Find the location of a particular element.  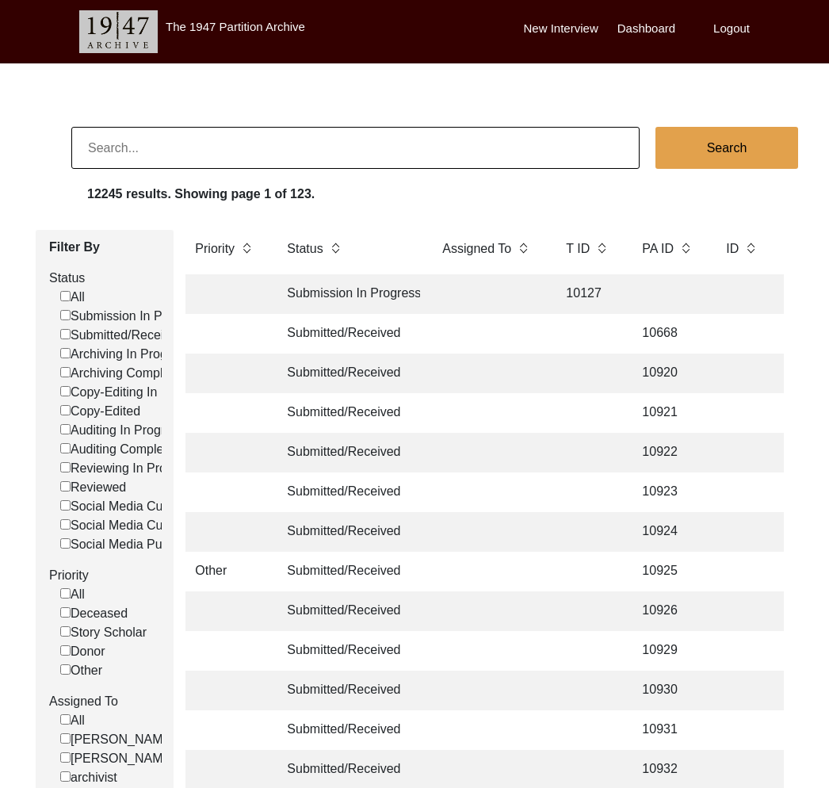

label: Archiving In Progress is located at coordinates (125, 354).